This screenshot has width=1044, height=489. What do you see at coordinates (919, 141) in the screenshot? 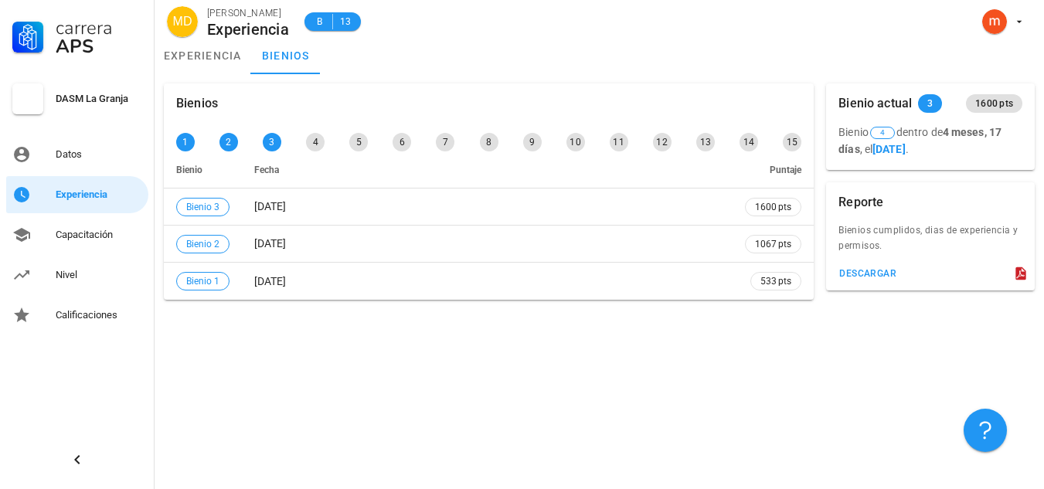
I see `span: Bienio dentro de ,` at bounding box center [919, 141].